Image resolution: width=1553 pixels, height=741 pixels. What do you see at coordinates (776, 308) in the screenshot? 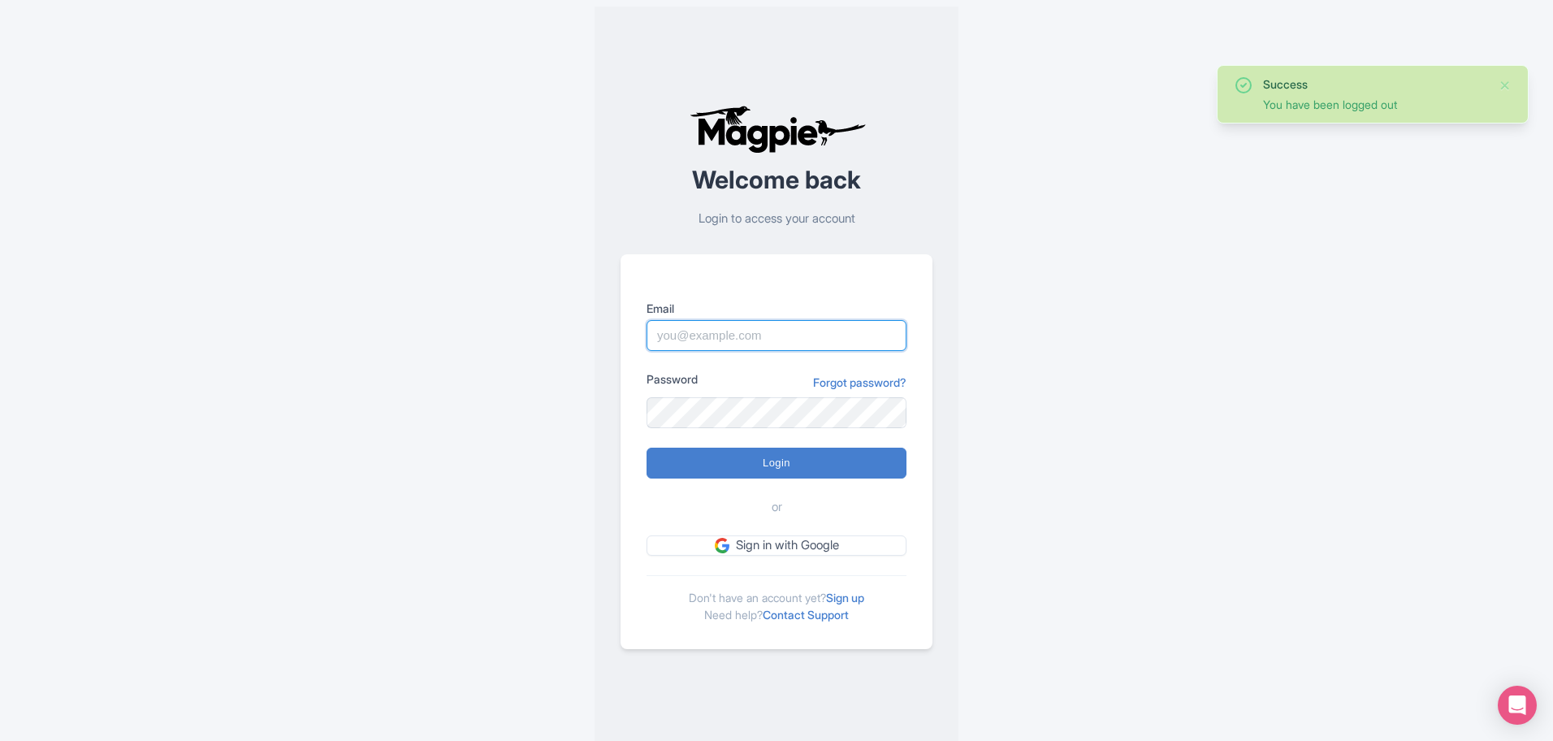
I see `label: Email` at bounding box center [776, 308].